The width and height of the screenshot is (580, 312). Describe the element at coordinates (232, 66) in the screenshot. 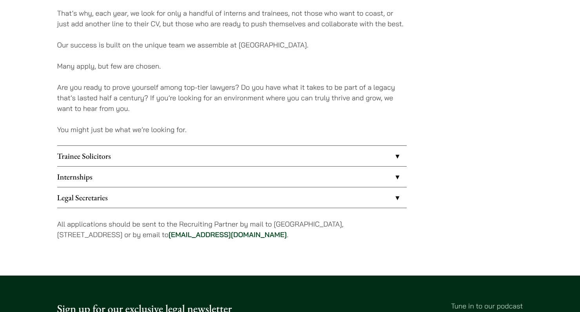

I see `p: Many apply, but few are chosen.` at that location.